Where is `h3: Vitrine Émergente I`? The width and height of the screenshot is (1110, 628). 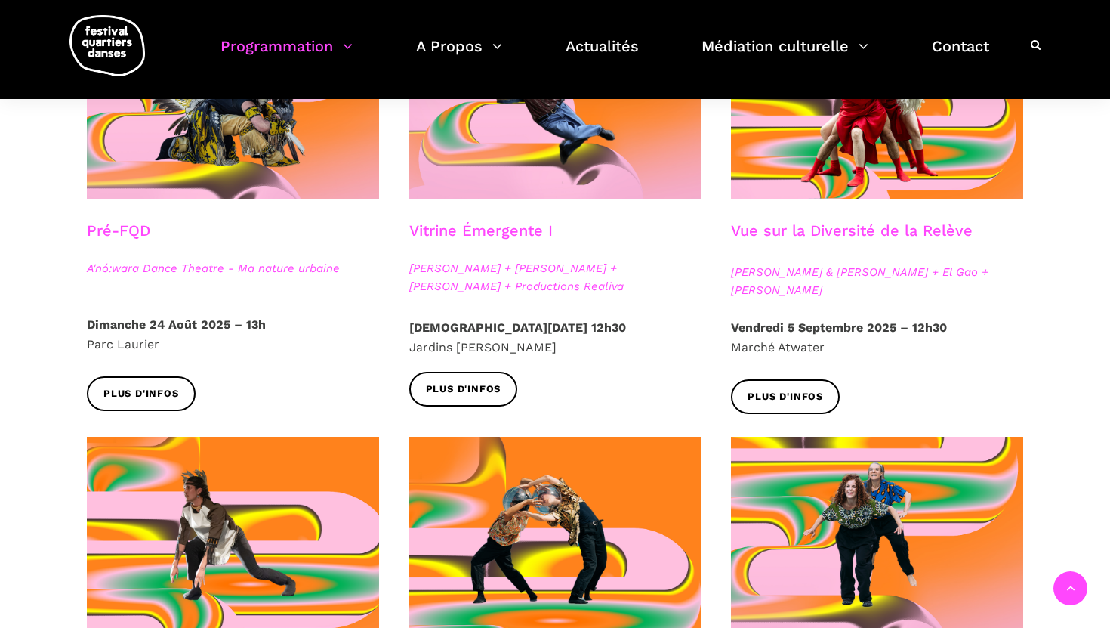 h3: Vitrine Émergente I is located at coordinates (481, 240).